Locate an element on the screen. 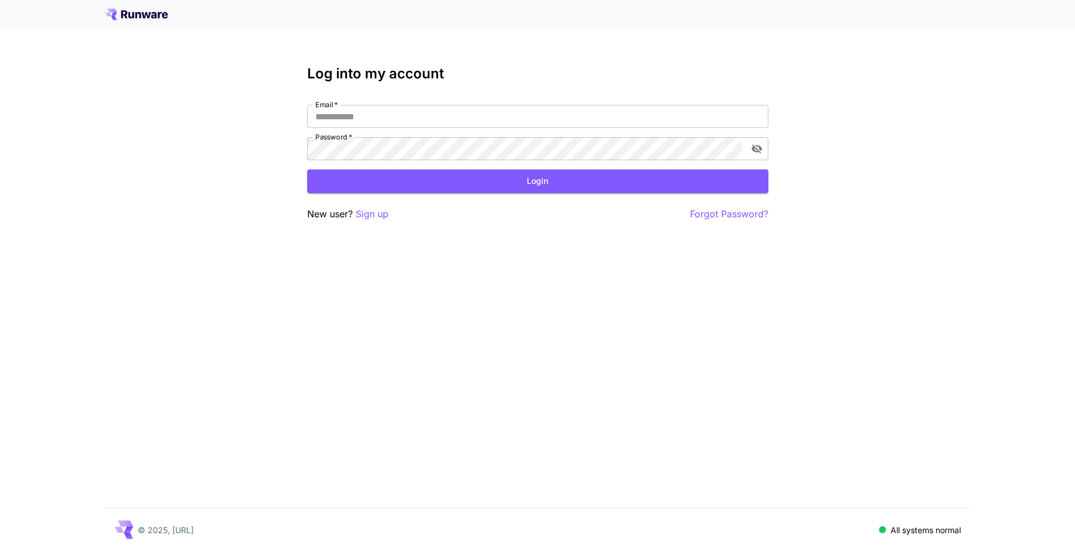  button: toggle password visibility is located at coordinates (757, 149).